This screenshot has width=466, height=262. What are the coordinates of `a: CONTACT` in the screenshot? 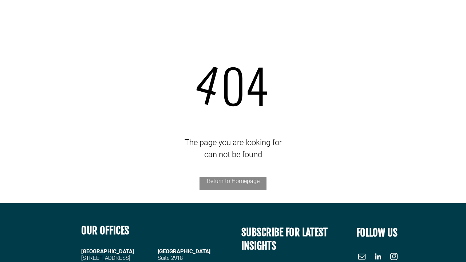 It's located at (436, 18).